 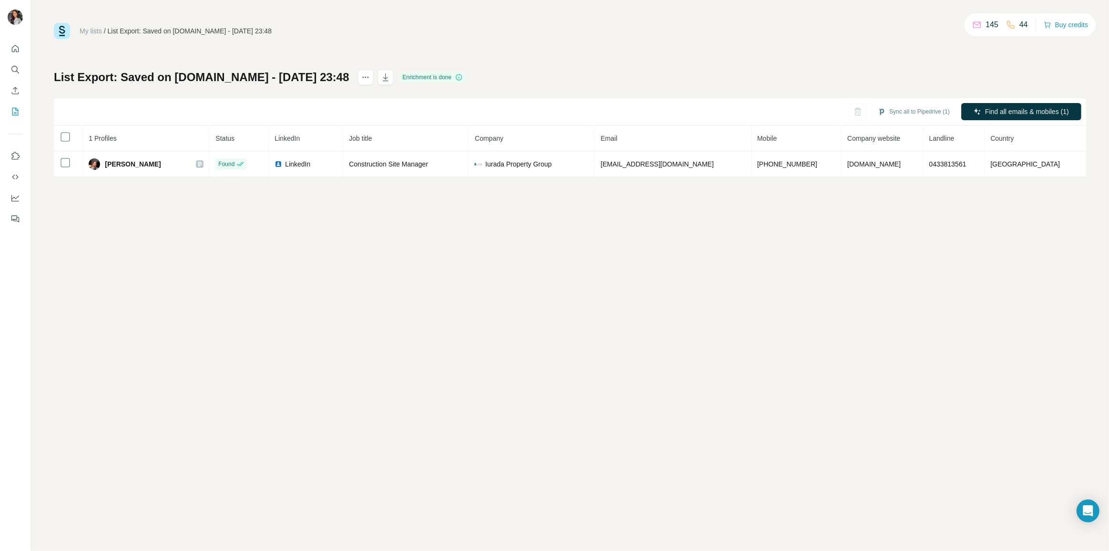 What do you see at coordinates (1002, 138) in the screenshot?
I see `span: Country` at bounding box center [1002, 138].